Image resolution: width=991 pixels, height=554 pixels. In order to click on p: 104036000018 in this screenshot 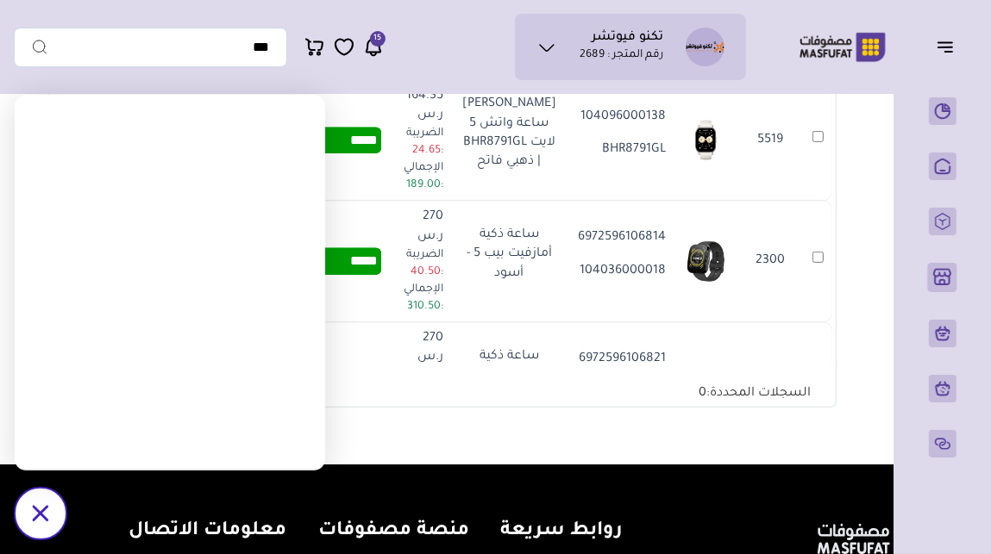, I will do `click(620, 272)`.